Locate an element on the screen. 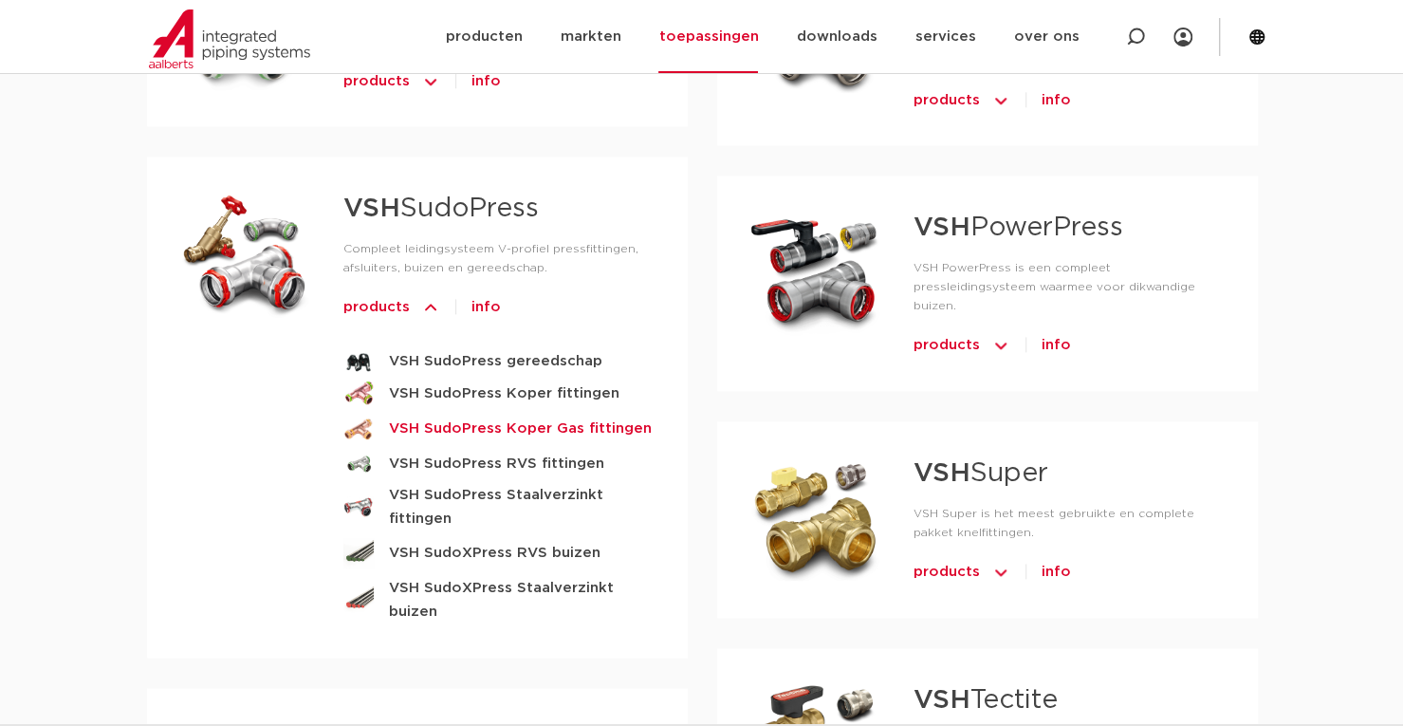 The height and width of the screenshot is (726, 1403). strong: VSH SudoPress Koper Gas fittingen is located at coordinates (520, 428).